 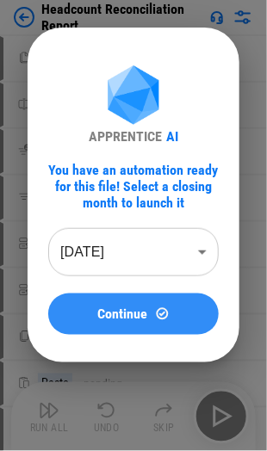 I want to click on button: ContinueContinue, so click(x=134, y=314).